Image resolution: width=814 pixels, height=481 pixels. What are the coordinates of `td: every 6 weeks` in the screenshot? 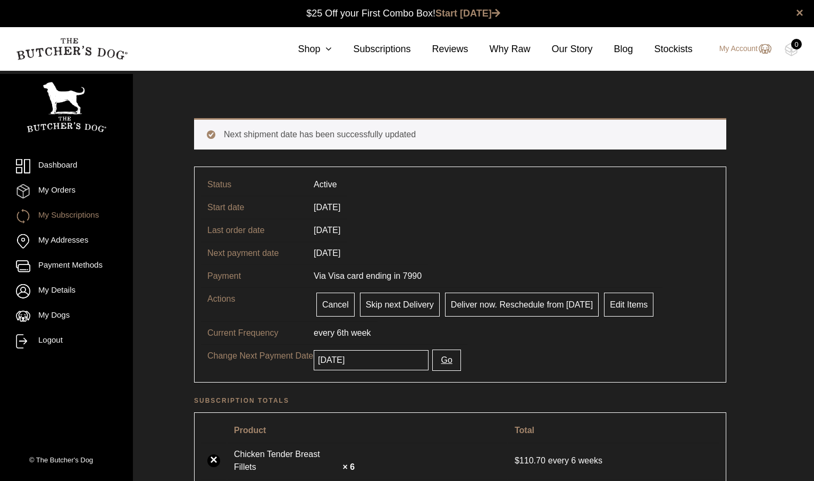 It's located at (614, 460).